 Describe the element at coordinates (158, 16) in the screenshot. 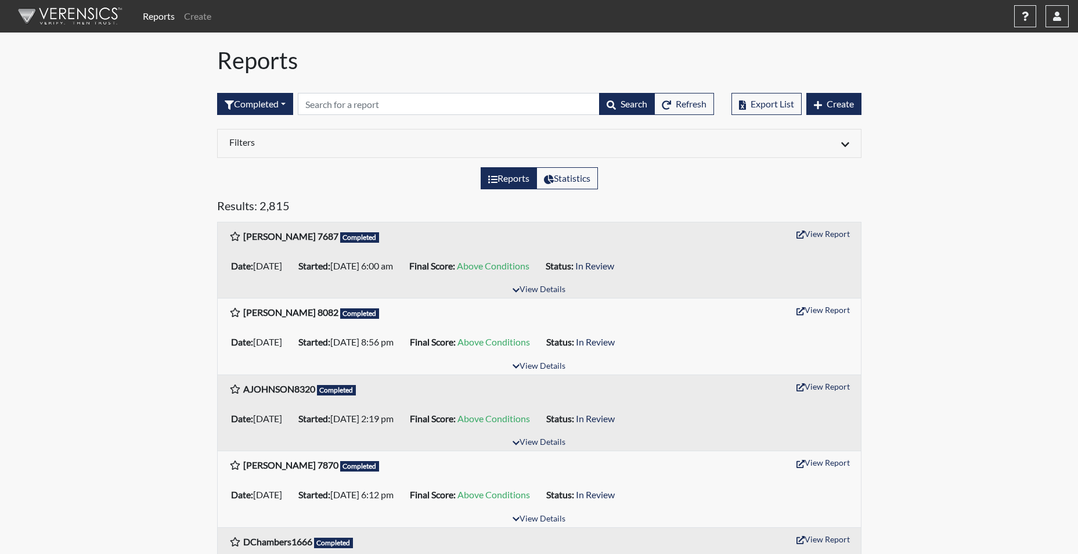

I see `a: Reports` at that location.